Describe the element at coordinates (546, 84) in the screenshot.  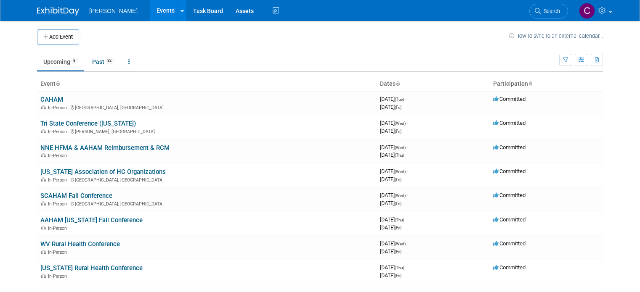
I see `th: Participation` at that location.